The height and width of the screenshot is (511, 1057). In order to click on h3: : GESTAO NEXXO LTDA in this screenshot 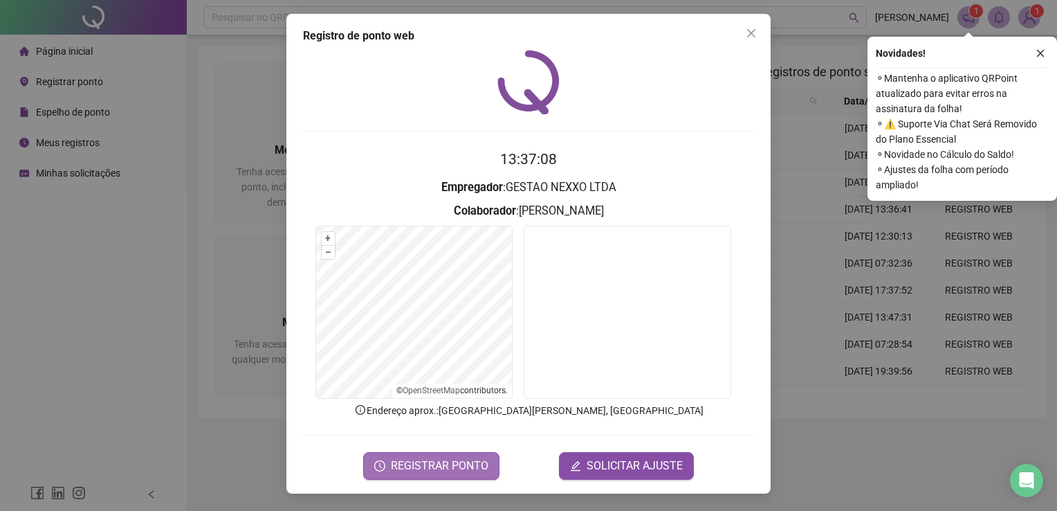, I will do `click(529, 188)`.